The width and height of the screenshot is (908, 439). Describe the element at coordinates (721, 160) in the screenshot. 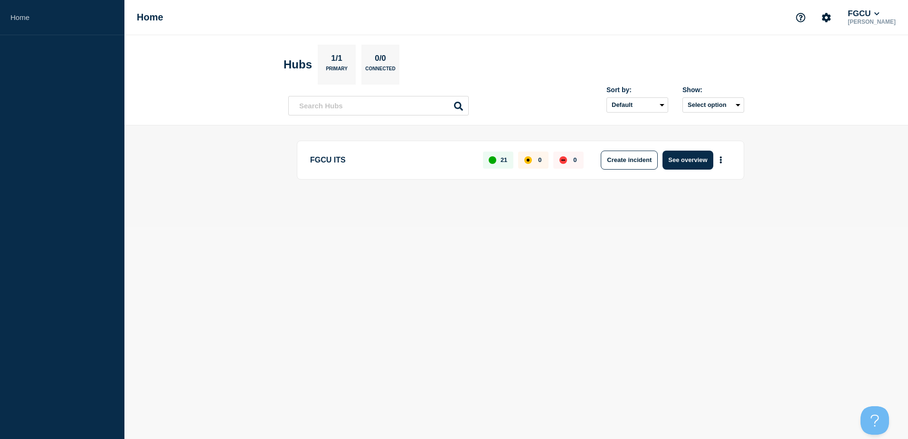

I see `button: More actions` at that location.